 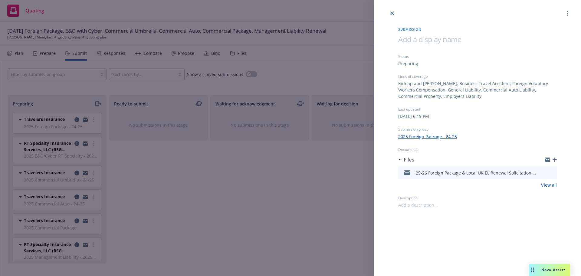 What do you see at coordinates (477, 76) in the screenshot?
I see `div: Lines of coverage` at bounding box center [477, 76].